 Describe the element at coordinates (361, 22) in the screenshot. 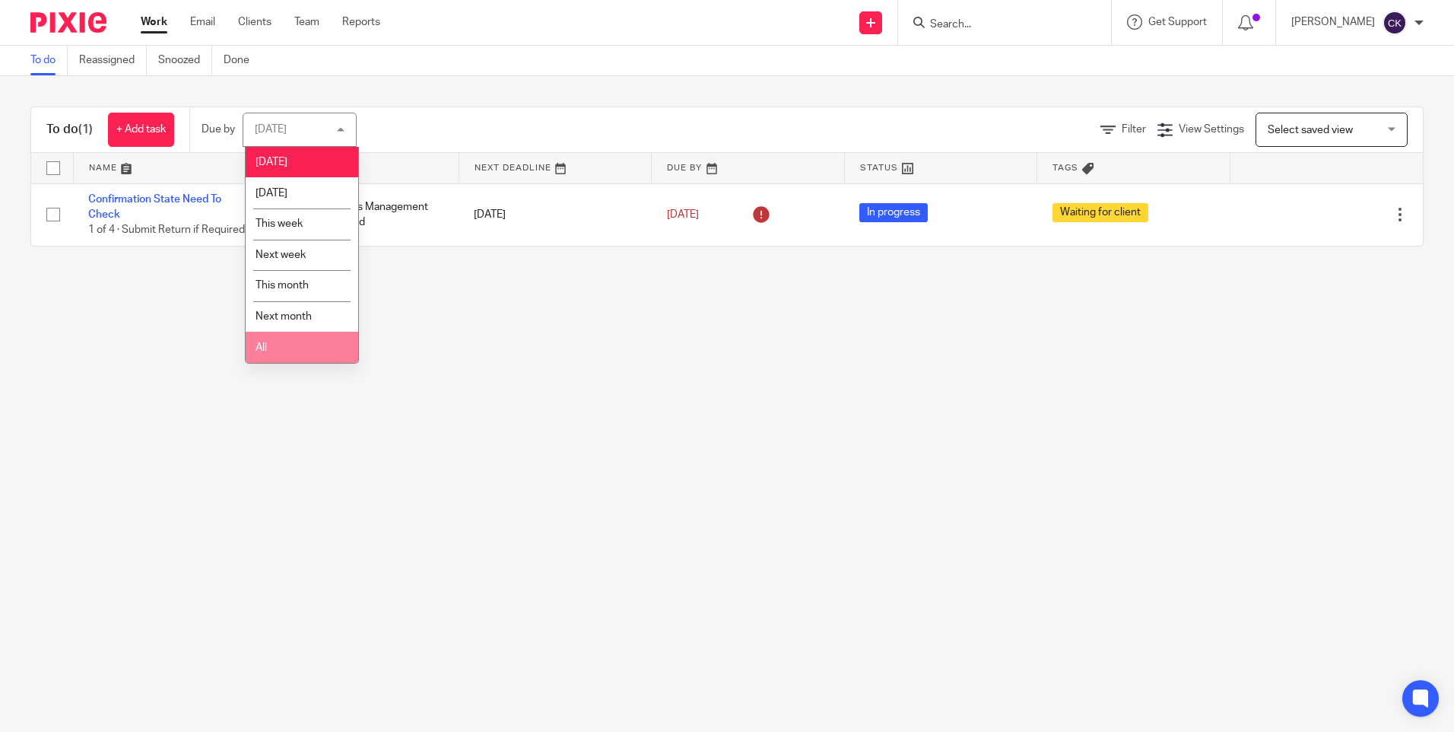

I see `a: Reports` at that location.